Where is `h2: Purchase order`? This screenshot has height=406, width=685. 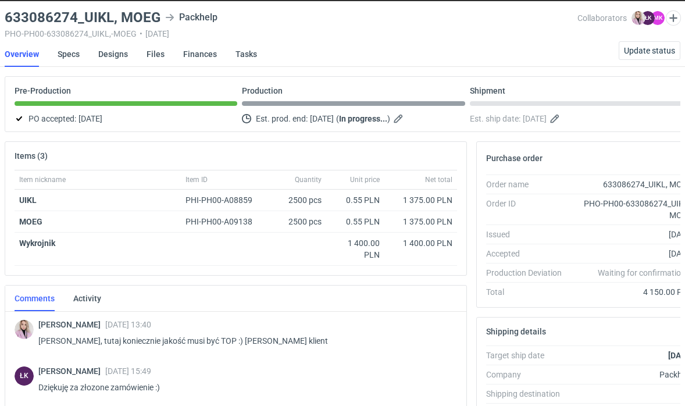 h2: Purchase order is located at coordinates (514, 158).